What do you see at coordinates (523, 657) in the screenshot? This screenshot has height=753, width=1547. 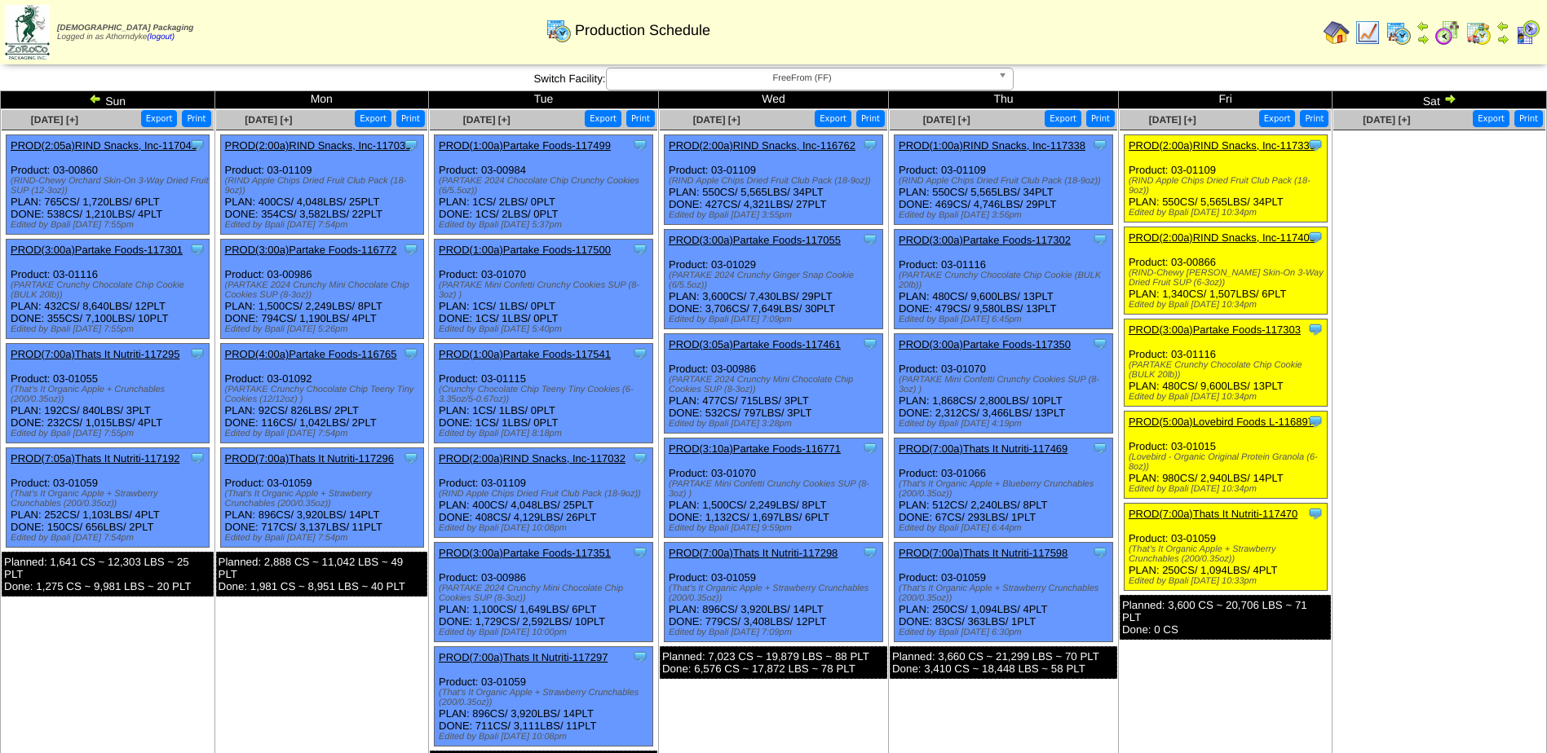 I see `a: PROD(7:00a)Thats It Nutriti-117297` at bounding box center [523, 657].